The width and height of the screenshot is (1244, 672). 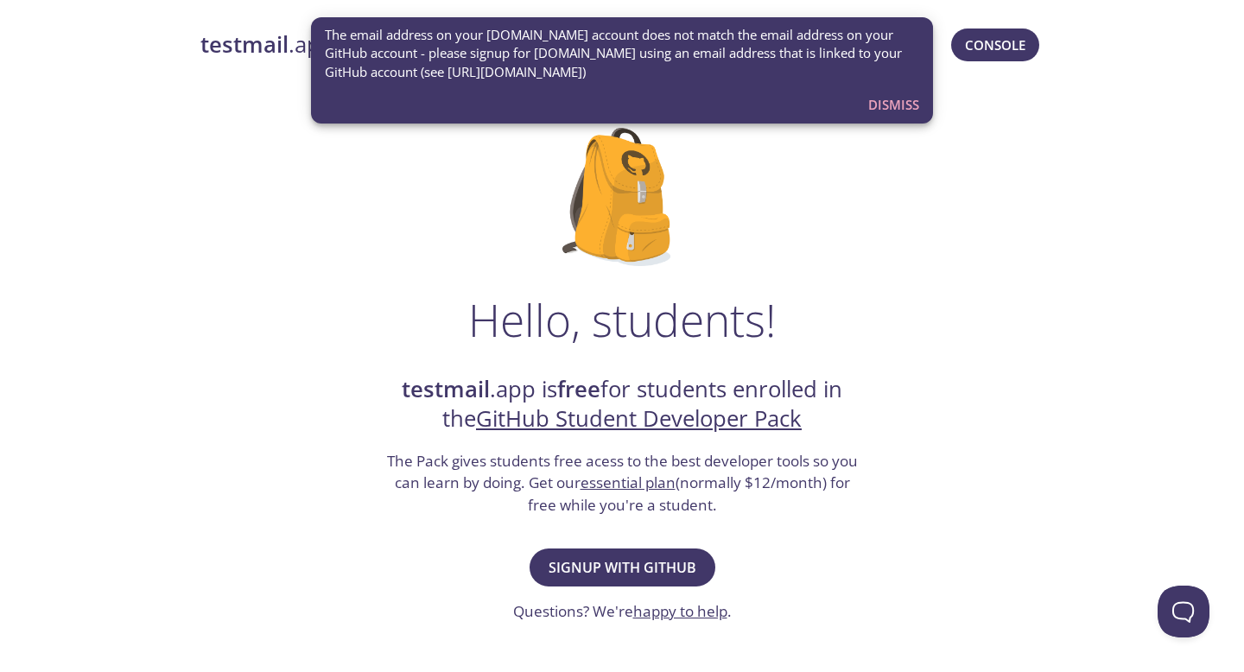 What do you see at coordinates (680, 611) in the screenshot?
I see `a: happy to help` at bounding box center [680, 611].